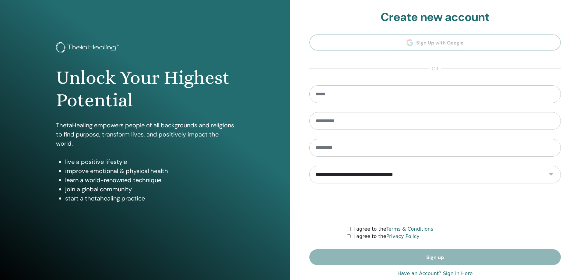  I want to click on li: join a global community, so click(149, 189).